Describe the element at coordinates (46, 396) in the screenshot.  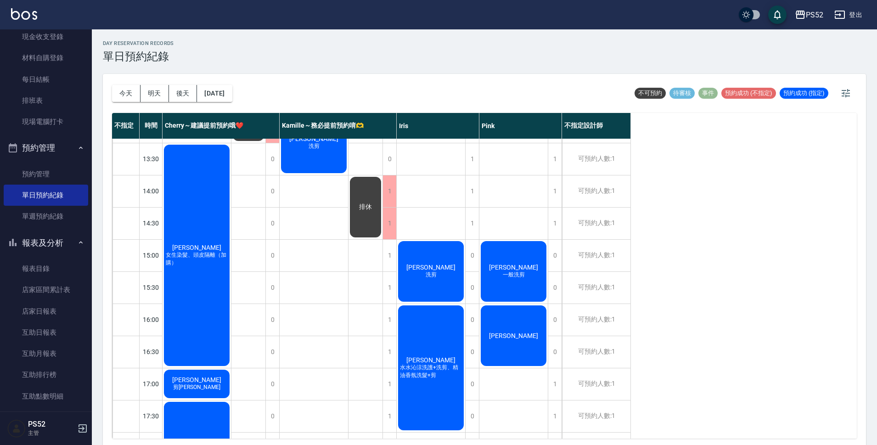
I see `a: 互助點數明細` at that location.